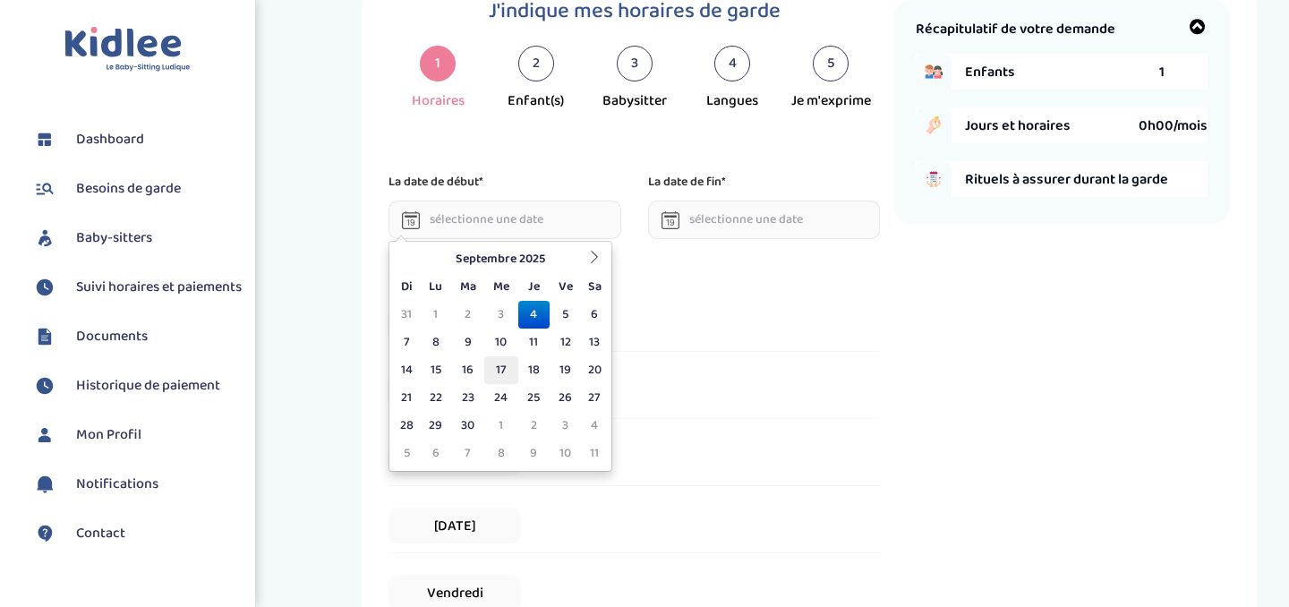 Image resolution: width=1289 pixels, height=607 pixels. I want to click on div: 4, so click(732, 64).